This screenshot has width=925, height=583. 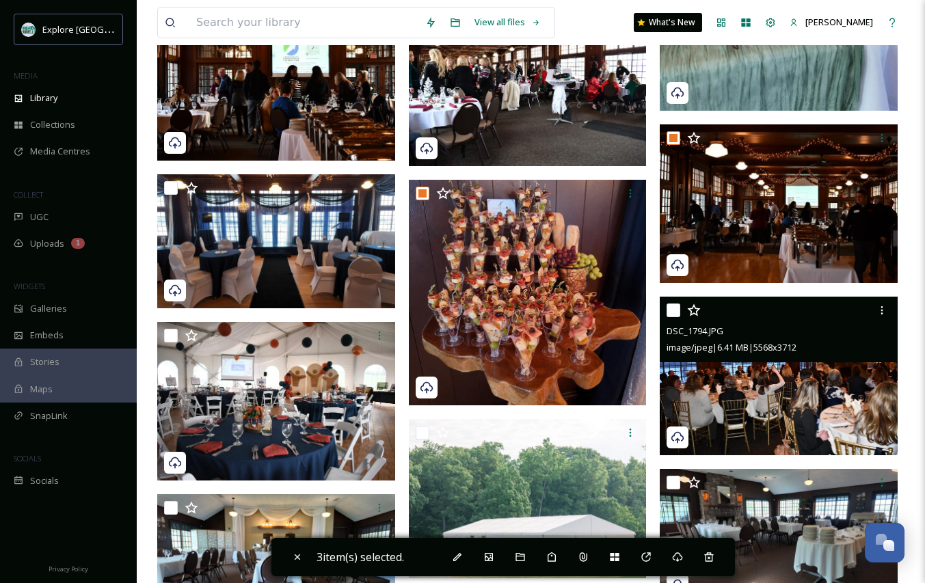 I want to click on span: Galleries, so click(x=49, y=308).